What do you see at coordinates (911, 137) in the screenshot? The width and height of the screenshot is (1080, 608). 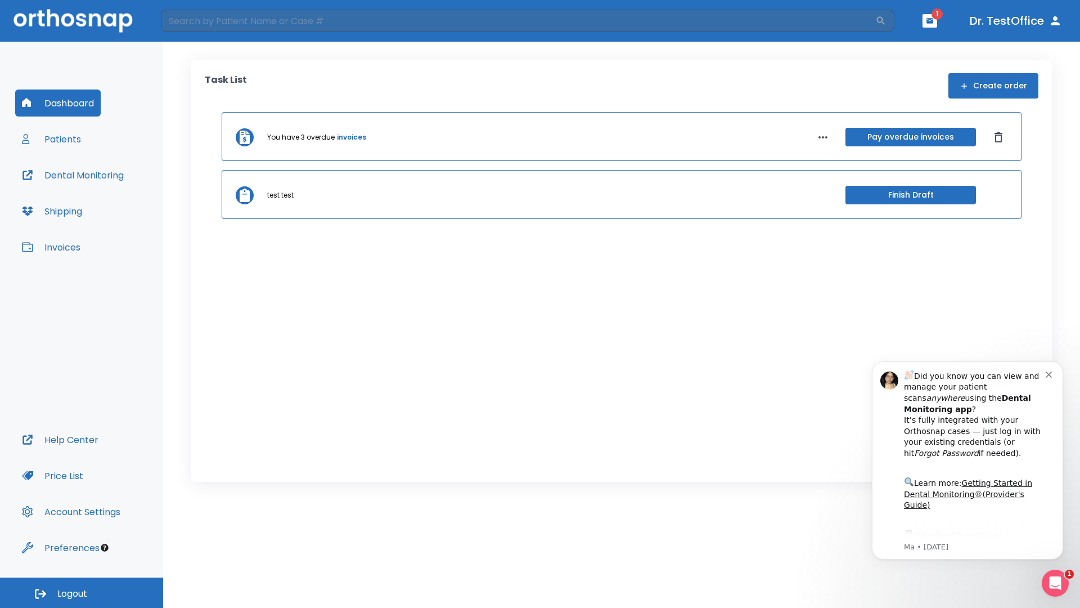 I see `button: Pay overdue invoices` at bounding box center [911, 137].